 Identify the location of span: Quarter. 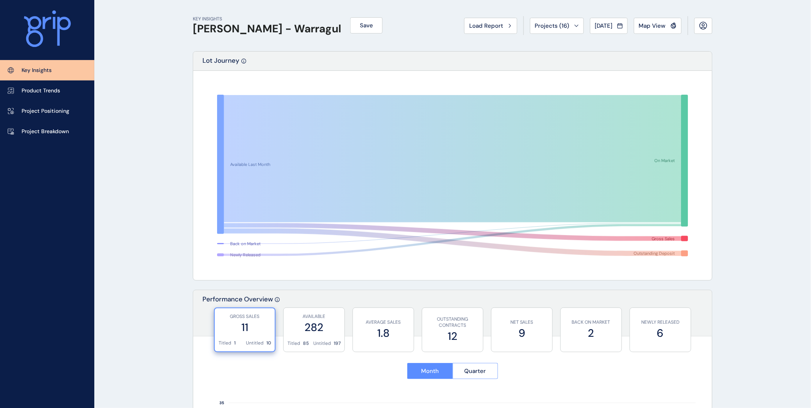
(476, 371).